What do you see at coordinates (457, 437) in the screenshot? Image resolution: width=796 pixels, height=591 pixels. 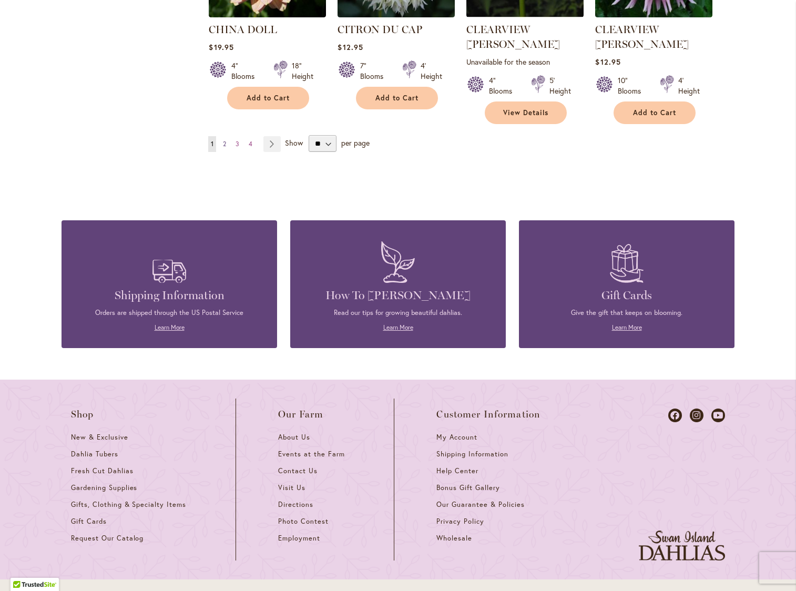 I see `span: My Account` at bounding box center [457, 437].